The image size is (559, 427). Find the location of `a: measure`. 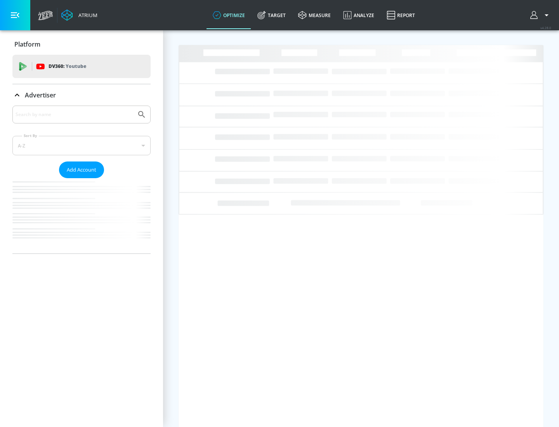

a: measure is located at coordinates (315, 15).